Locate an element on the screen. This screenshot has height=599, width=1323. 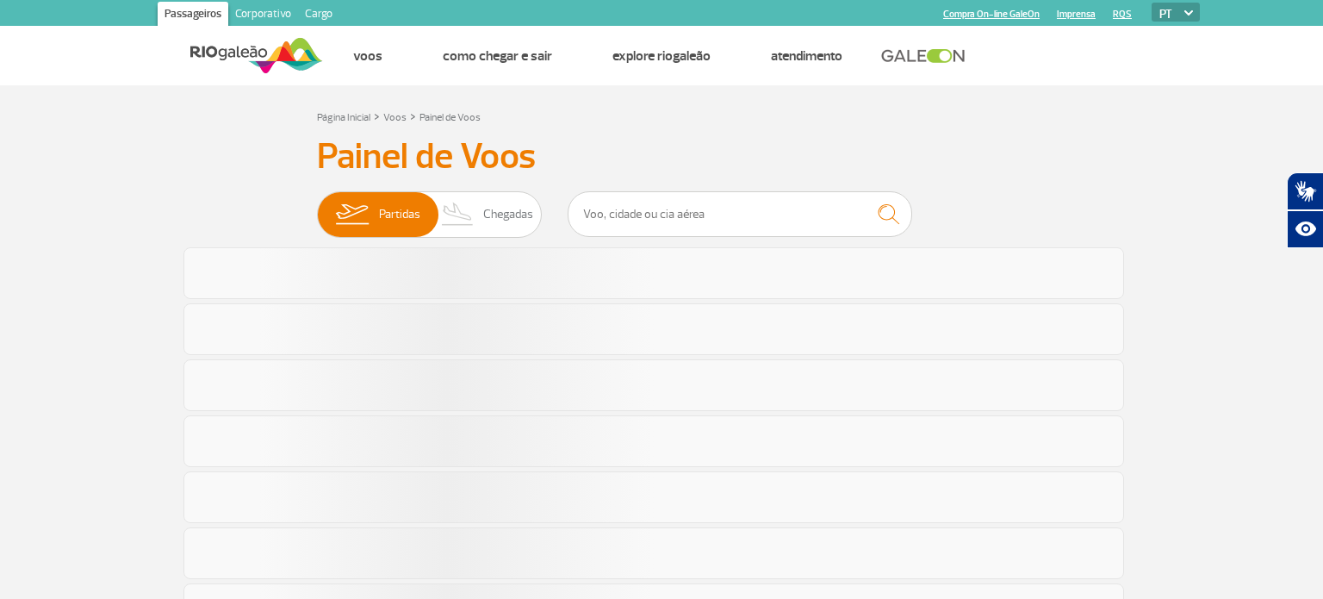
a: Página Inicial is located at coordinates (344, 117).